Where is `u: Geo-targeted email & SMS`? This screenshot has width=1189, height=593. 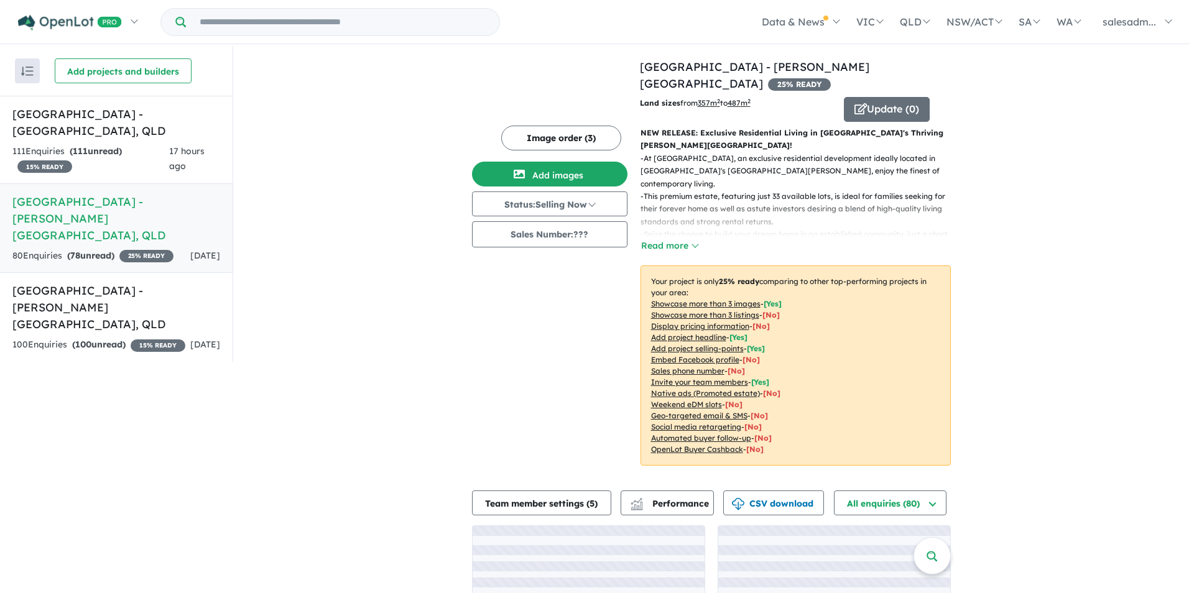
u: Geo-targeted email & SMS is located at coordinates (699, 415).